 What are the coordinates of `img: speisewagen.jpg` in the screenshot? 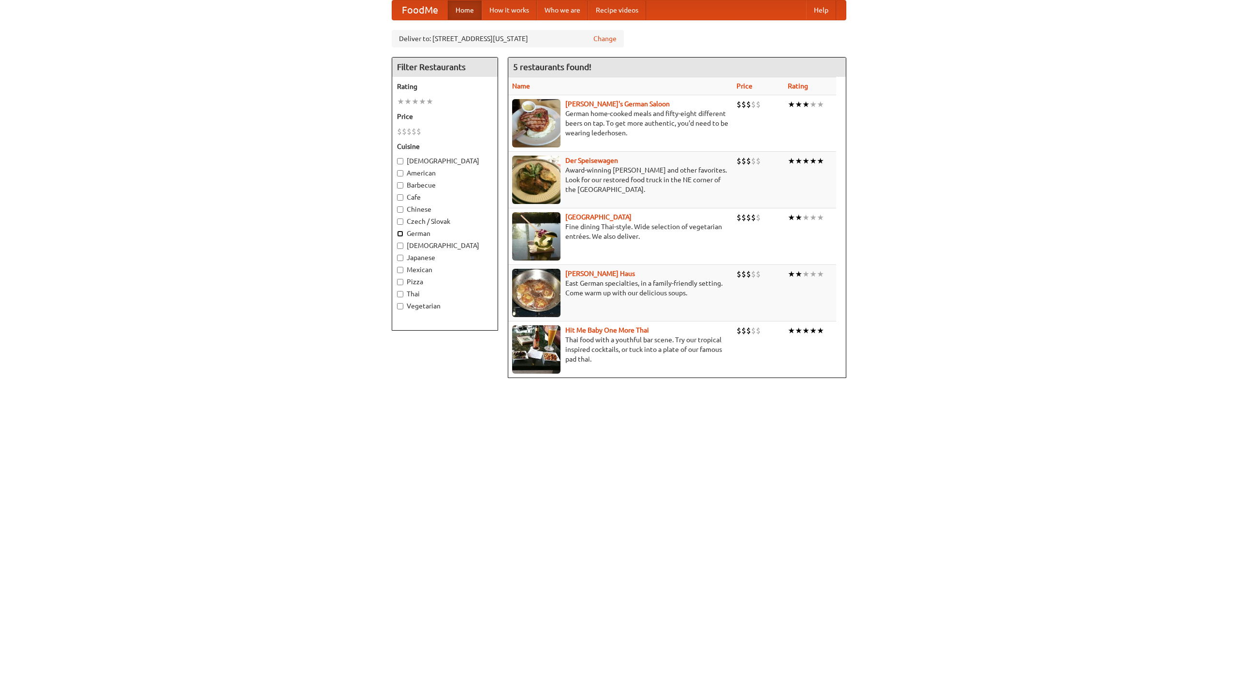 It's located at (536, 180).